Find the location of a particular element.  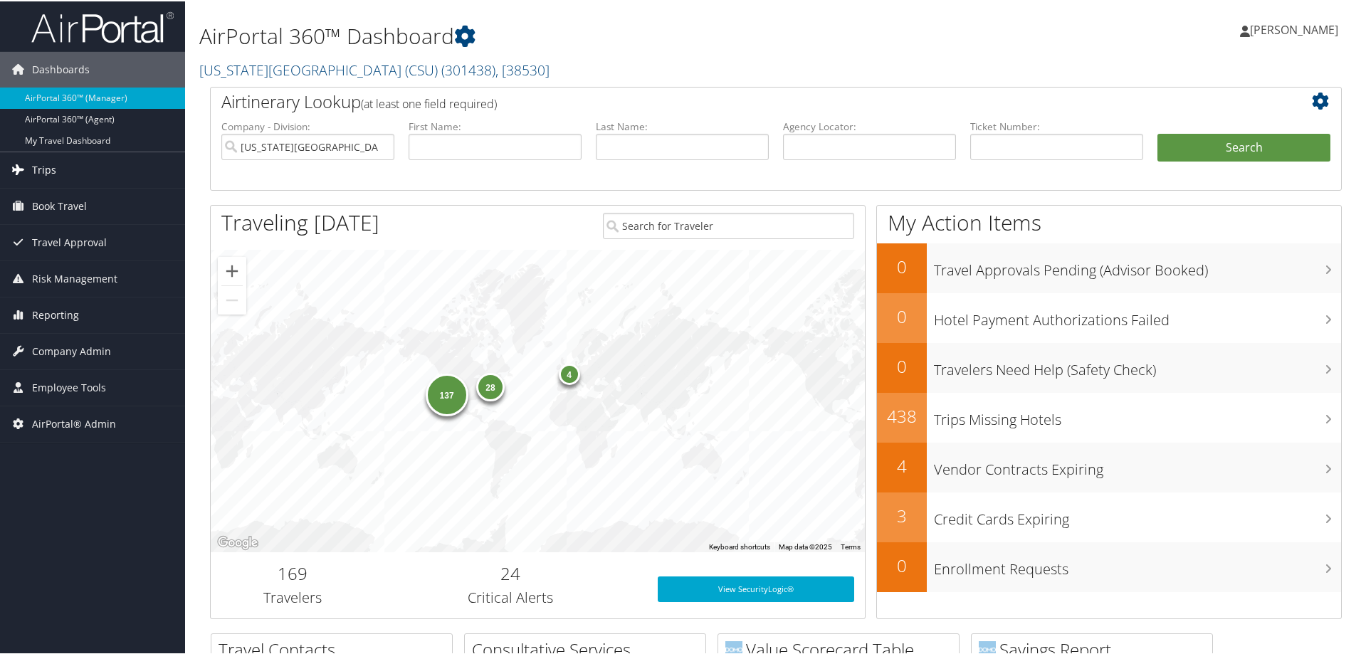

a: 438Trips Missing Hotels is located at coordinates (1109, 417).